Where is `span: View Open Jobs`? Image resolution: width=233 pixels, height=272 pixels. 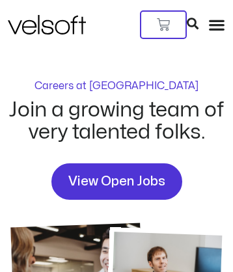 span: View Open Jobs is located at coordinates (117, 182).